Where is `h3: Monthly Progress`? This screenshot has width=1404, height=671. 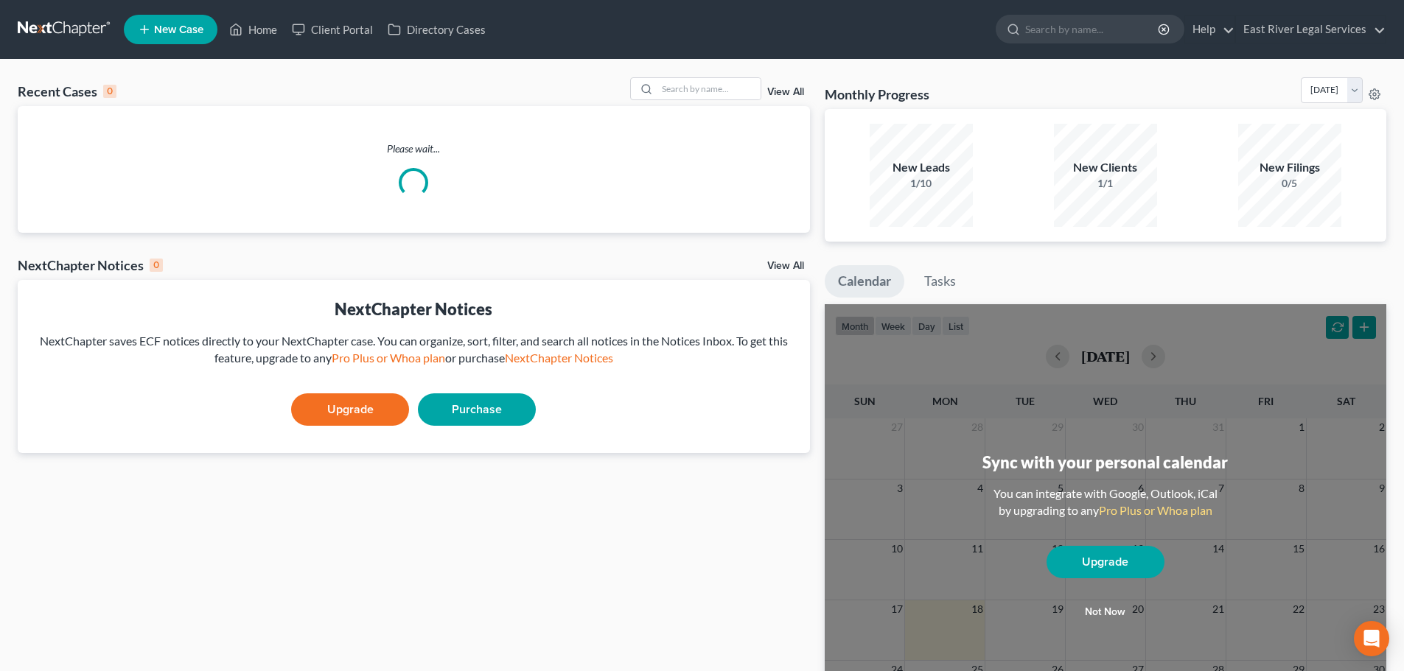
h3: Monthly Progress is located at coordinates (877, 94).